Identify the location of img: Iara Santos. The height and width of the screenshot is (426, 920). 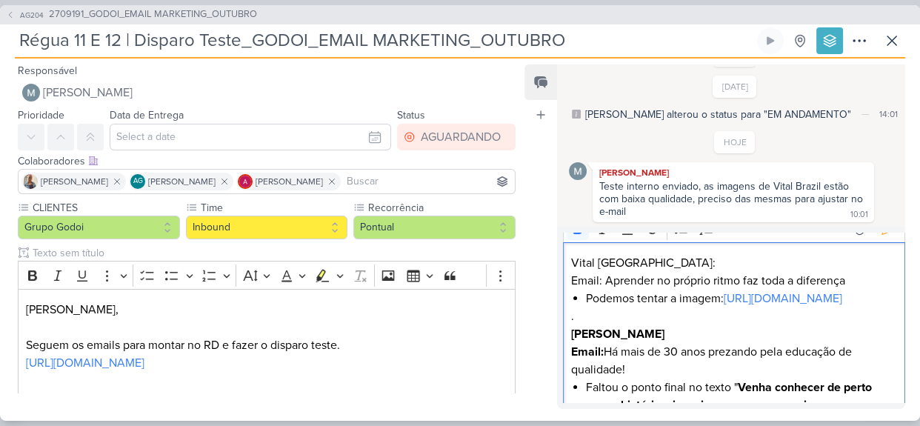
(30, 181).